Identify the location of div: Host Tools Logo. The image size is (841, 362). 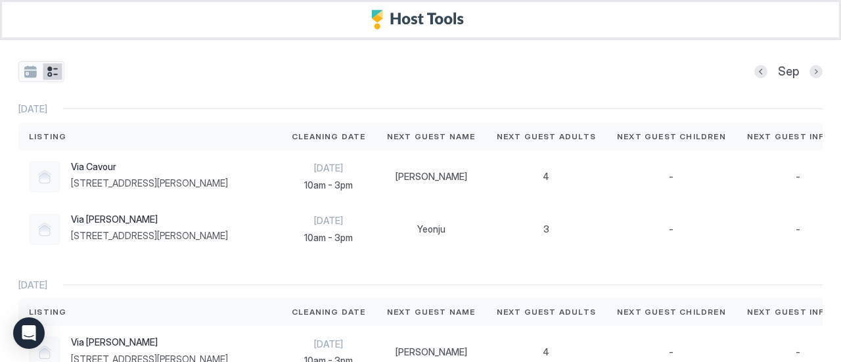
(420, 20).